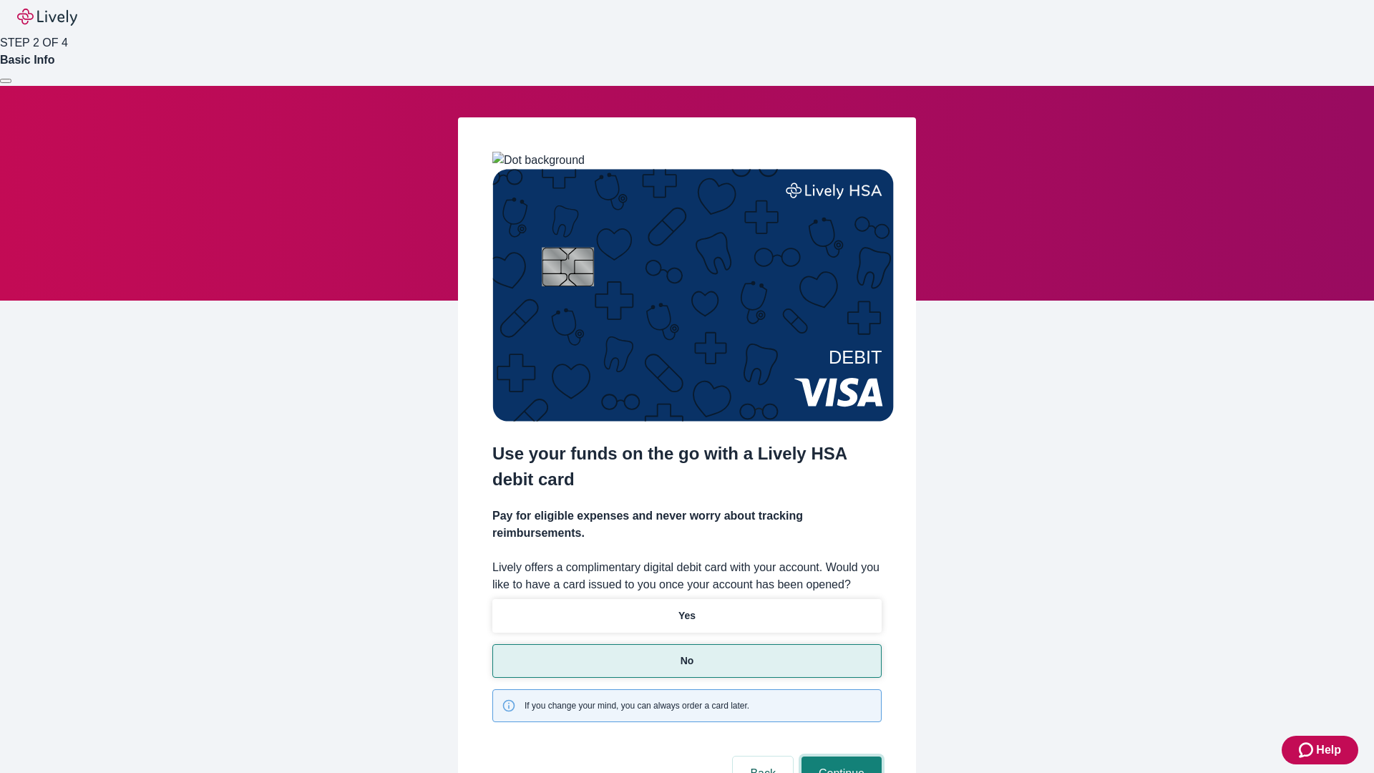 This screenshot has width=1374, height=773. I want to click on h2: Use your funds on the go with a Lively HSA debit card, so click(687, 467).